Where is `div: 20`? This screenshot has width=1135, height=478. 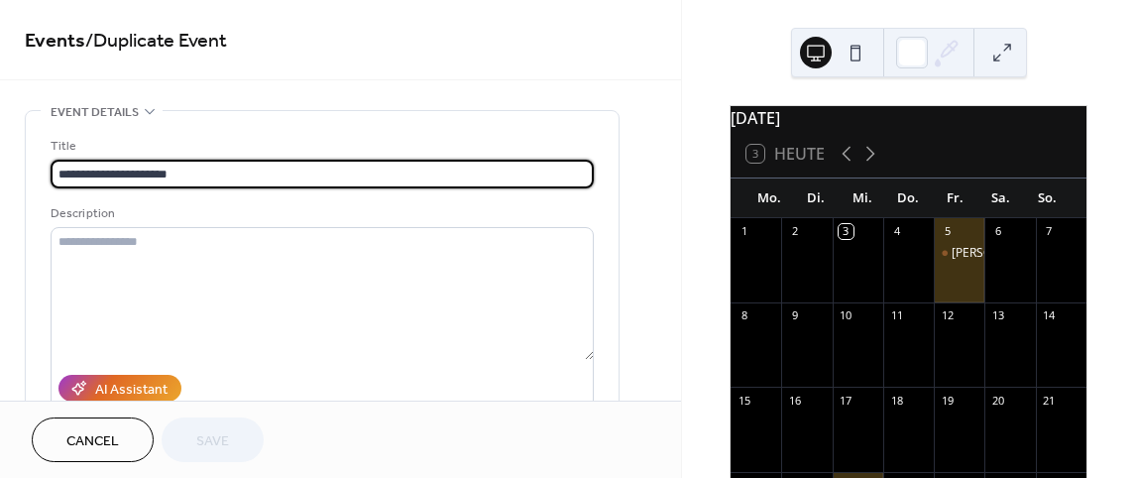
div: 20 is located at coordinates (998, 400).